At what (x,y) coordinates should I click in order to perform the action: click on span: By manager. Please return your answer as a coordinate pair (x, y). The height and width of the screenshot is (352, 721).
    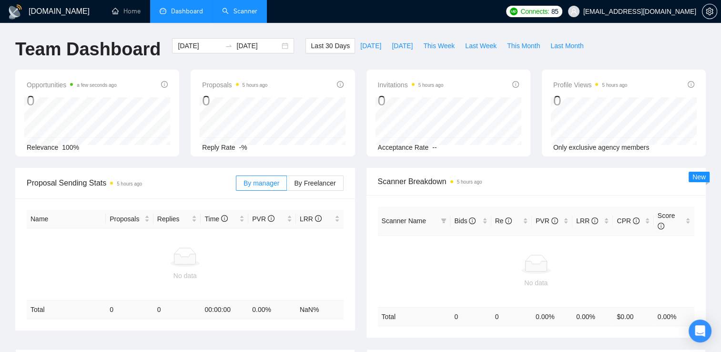
    Looking at the image, I should click on (261, 183).